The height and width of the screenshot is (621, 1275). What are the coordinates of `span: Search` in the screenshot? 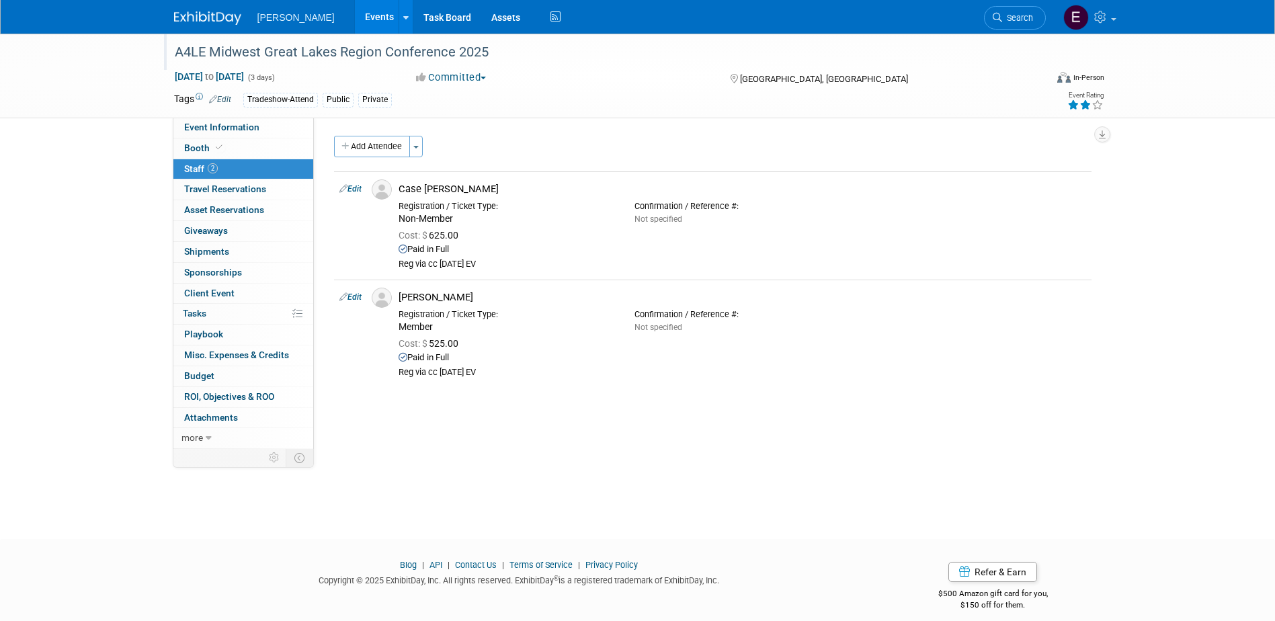 It's located at (1018, 17).